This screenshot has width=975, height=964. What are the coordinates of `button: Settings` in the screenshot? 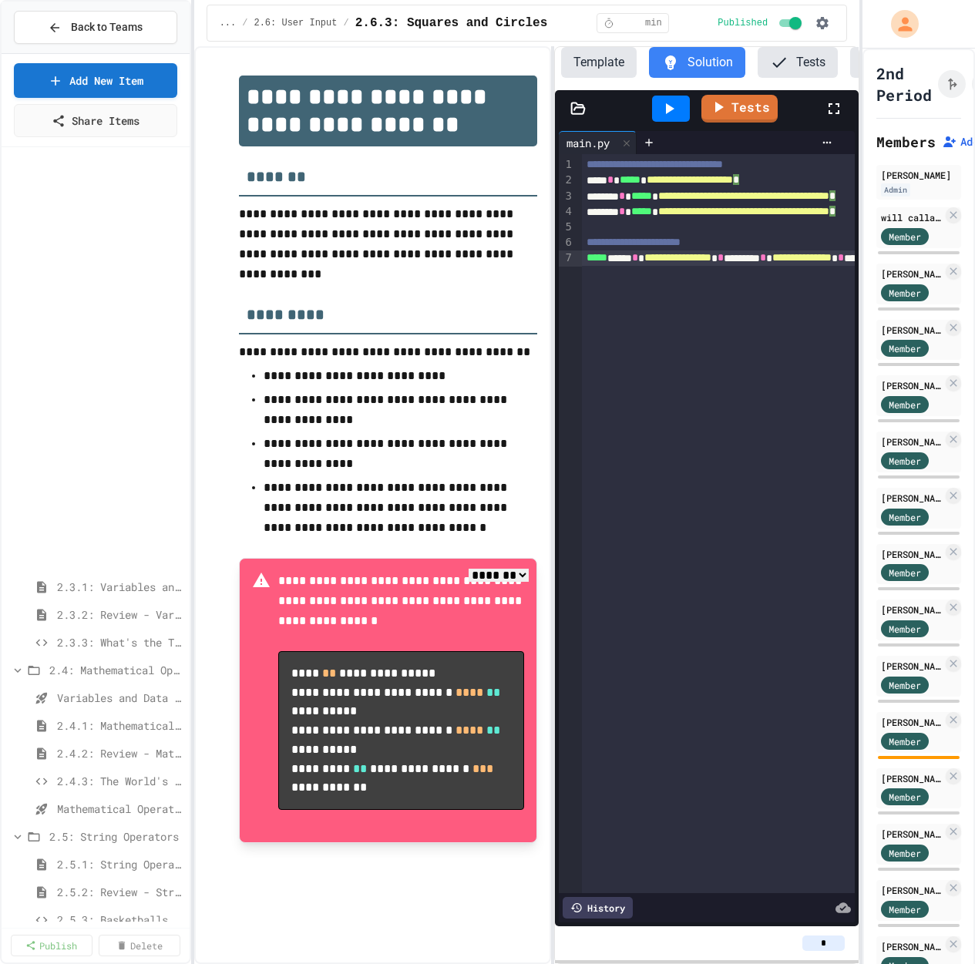 It's located at (898, 62).